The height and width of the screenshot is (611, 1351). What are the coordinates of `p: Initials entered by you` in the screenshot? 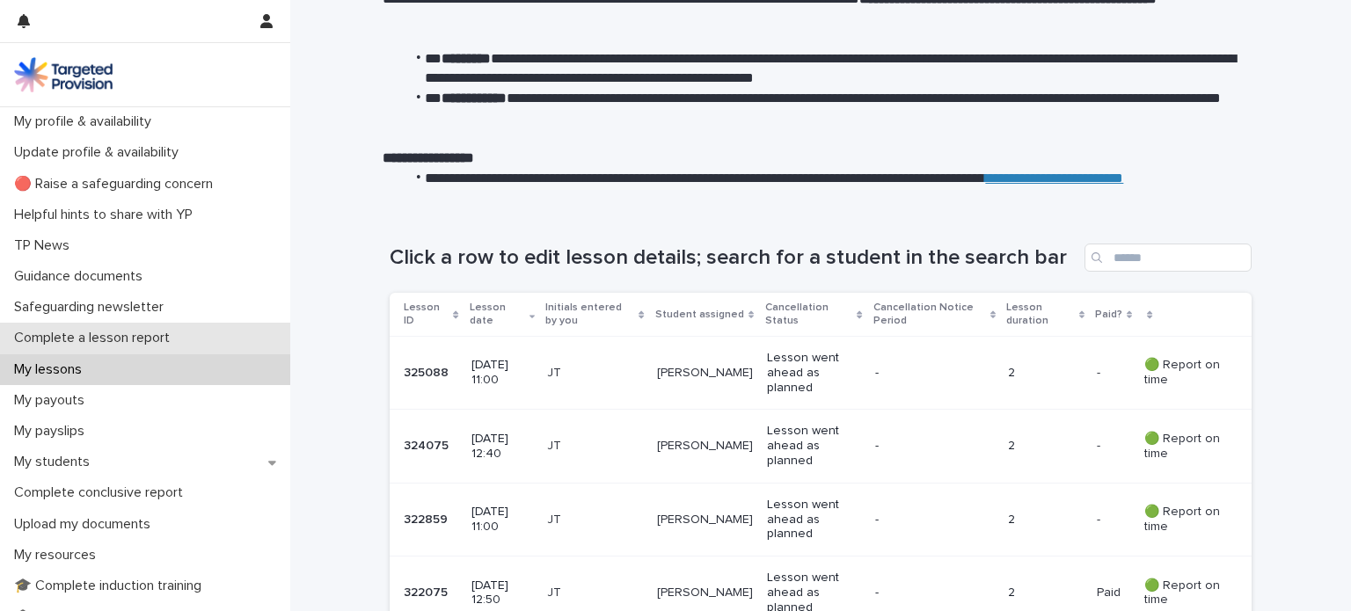 It's located at (589, 314).